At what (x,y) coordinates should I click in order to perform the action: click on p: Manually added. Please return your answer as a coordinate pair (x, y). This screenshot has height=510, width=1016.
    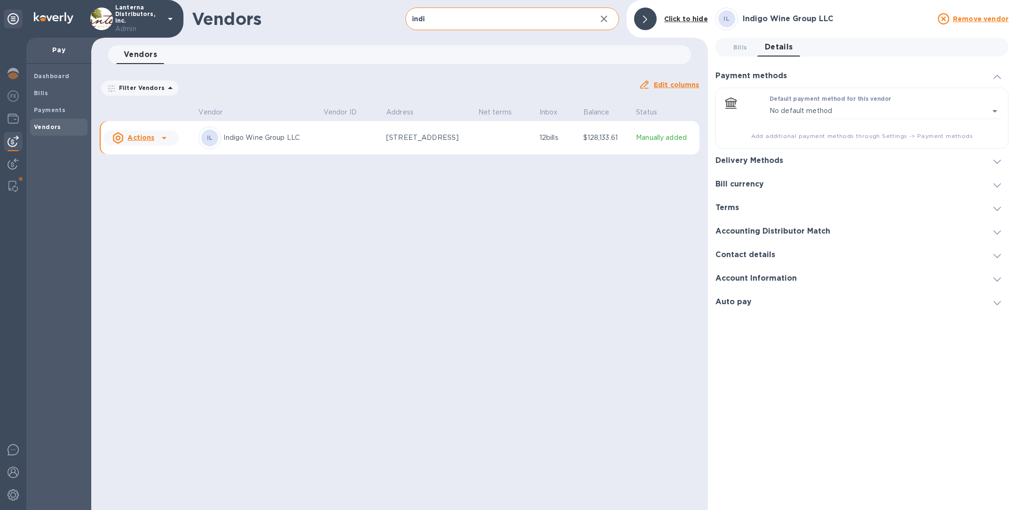
    Looking at the image, I should click on (666, 137).